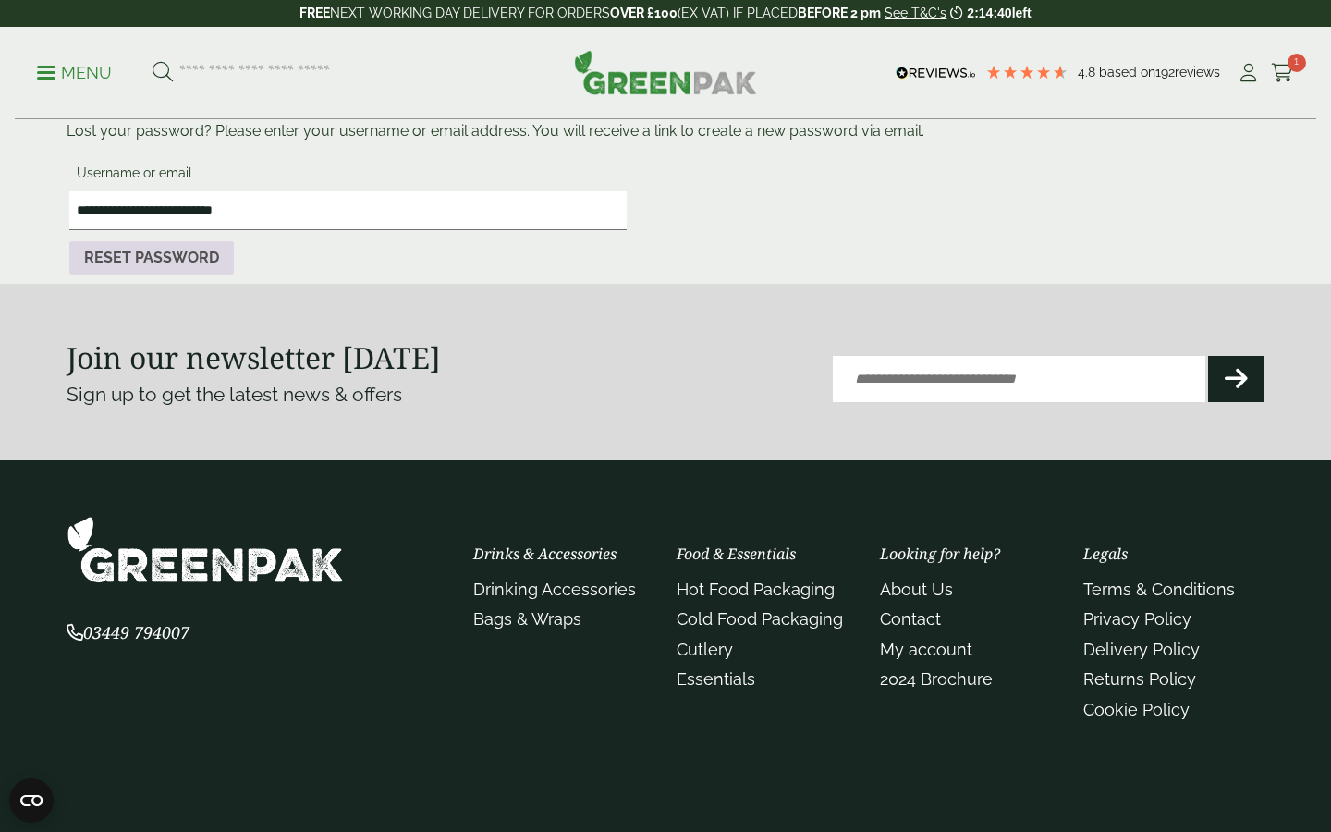  I want to click on a: See T&C's, so click(915, 13).